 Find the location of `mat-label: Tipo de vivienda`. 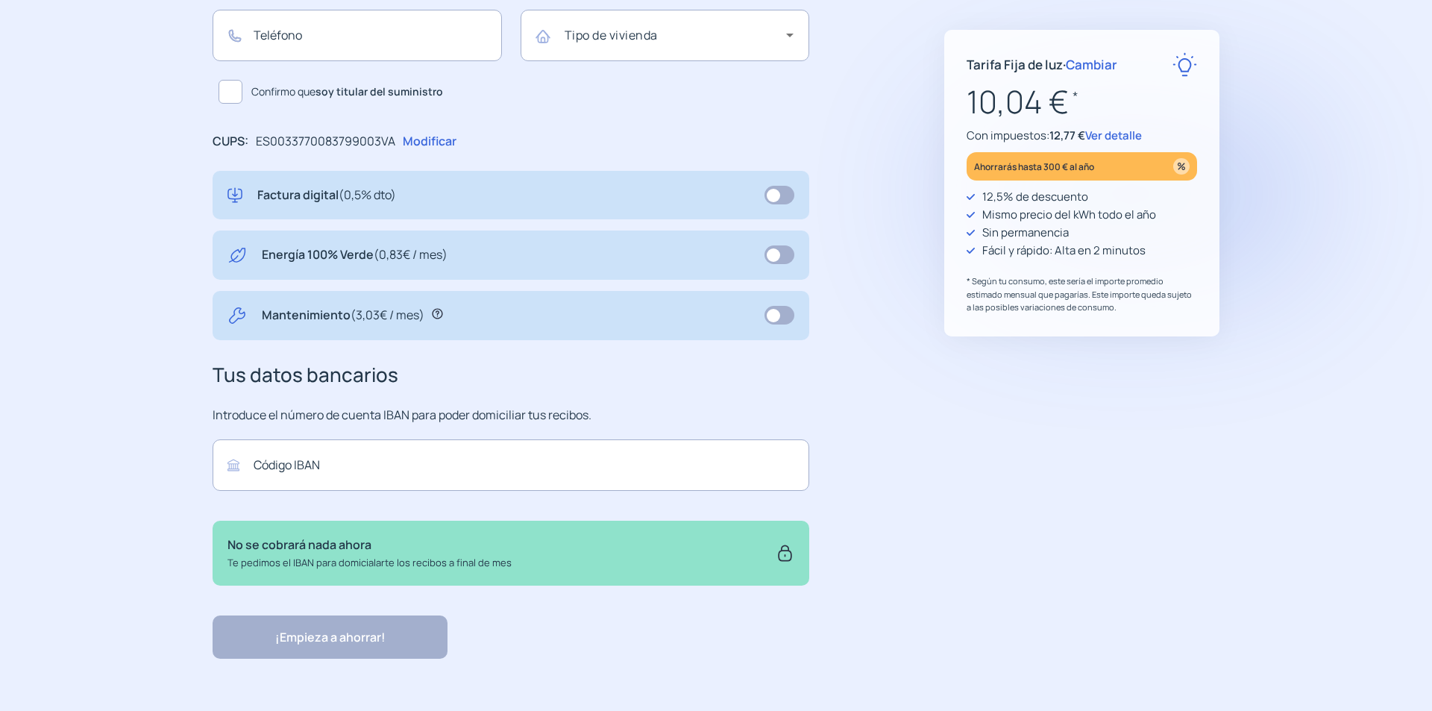

mat-label: Tipo de vivienda is located at coordinates (611, 35).